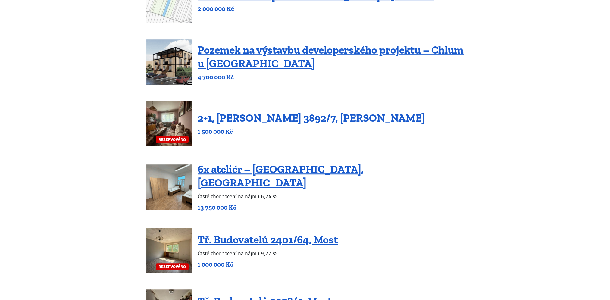 The width and height of the screenshot is (610, 300). Describe the element at coordinates (269, 197) in the screenshot. I see `b: 6,24 %` at that location.